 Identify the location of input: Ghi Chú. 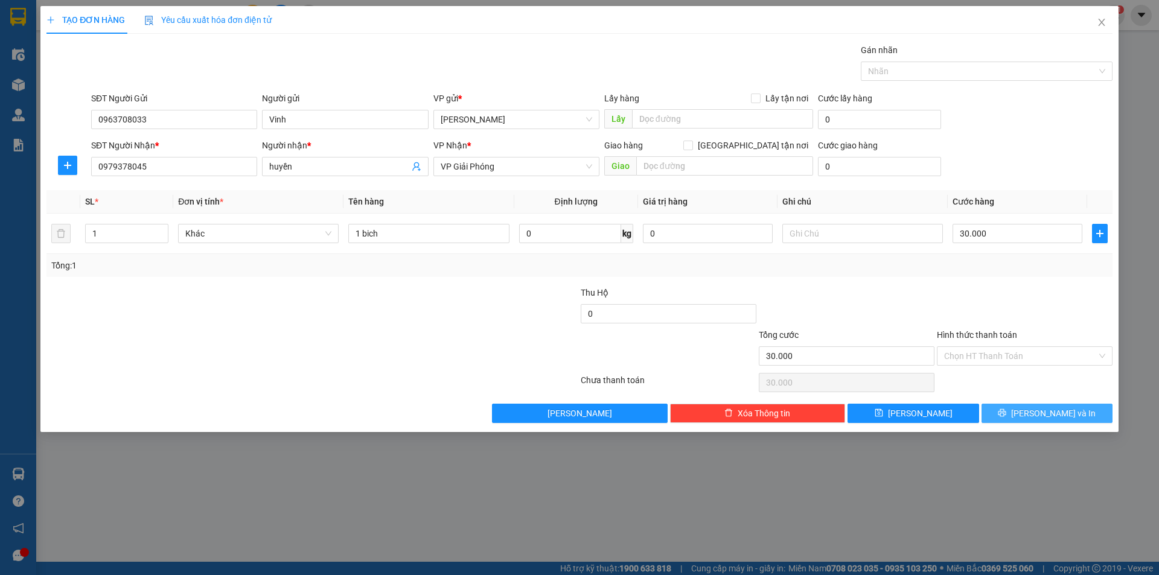
(863, 234).